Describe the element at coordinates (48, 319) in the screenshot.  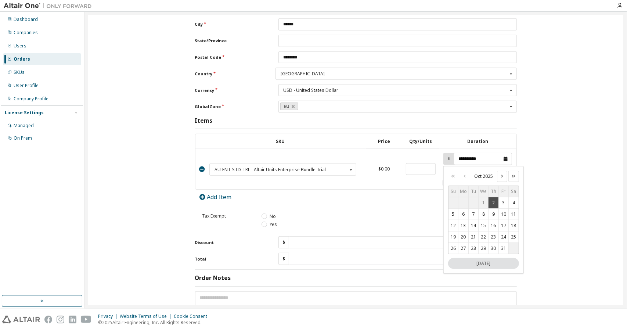
I see `img: facebook.svg` at that location.